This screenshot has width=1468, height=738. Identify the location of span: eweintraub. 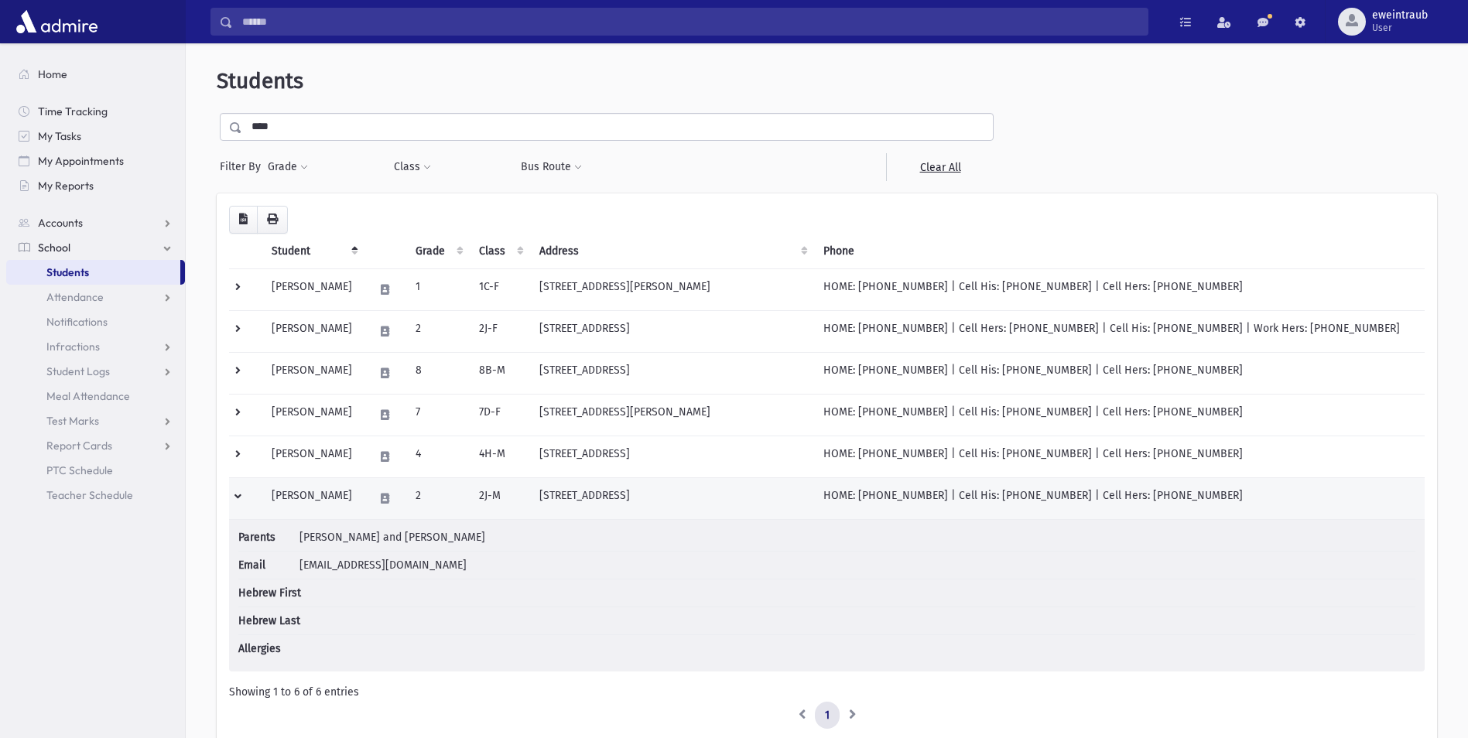
(1400, 15).